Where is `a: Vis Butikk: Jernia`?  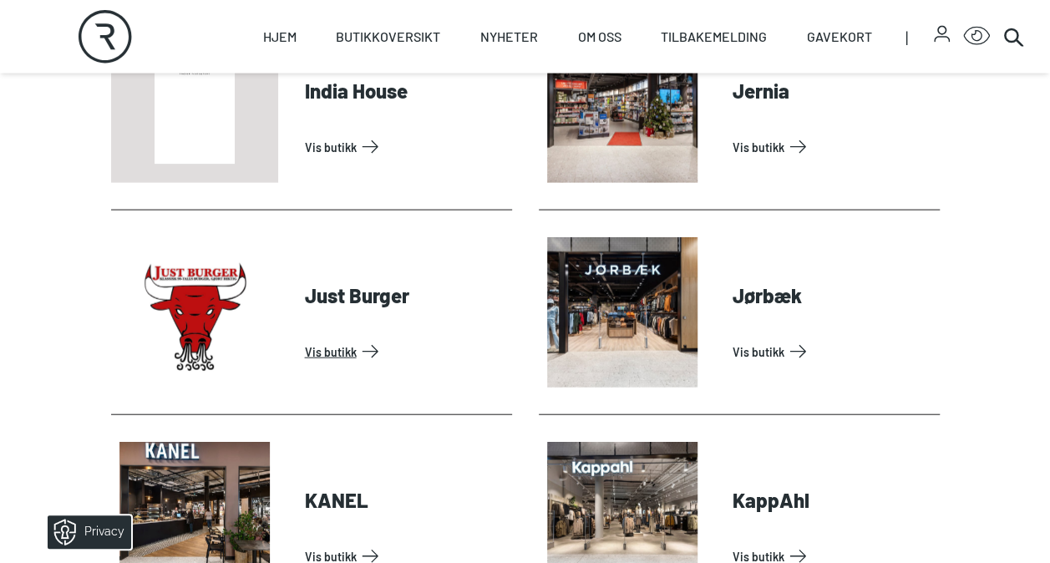
a: Vis Butikk: Jernia is located at coordinates (833, 147).